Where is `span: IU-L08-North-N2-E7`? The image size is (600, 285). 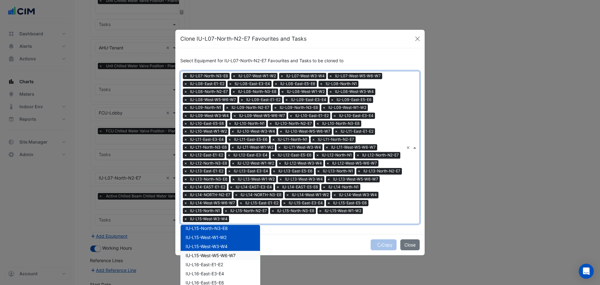 span: IU-L08-North-N2-E7 is located at coordinates (209, 92).